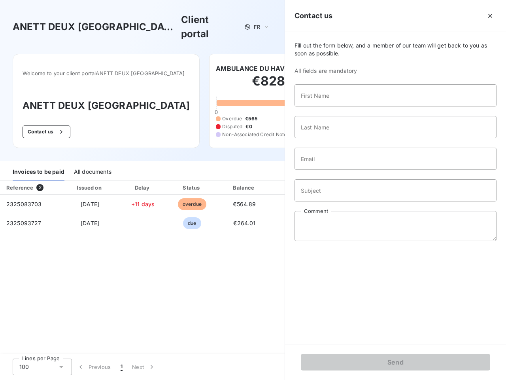 The height and width of the screenshot is (380, 506). I want to click on button: Send, so click(396, 362).